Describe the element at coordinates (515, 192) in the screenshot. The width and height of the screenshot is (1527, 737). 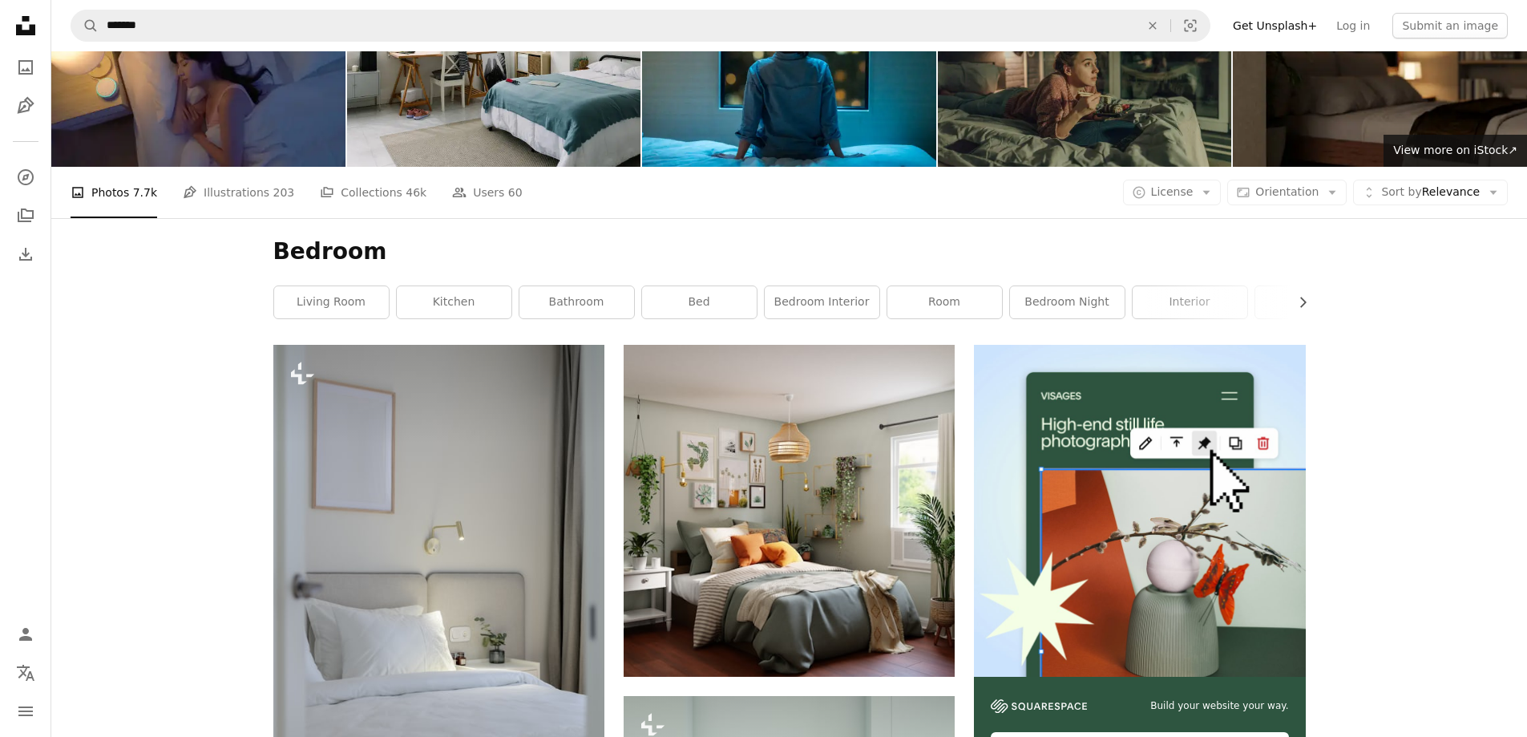
I see `span: 60` at that location.